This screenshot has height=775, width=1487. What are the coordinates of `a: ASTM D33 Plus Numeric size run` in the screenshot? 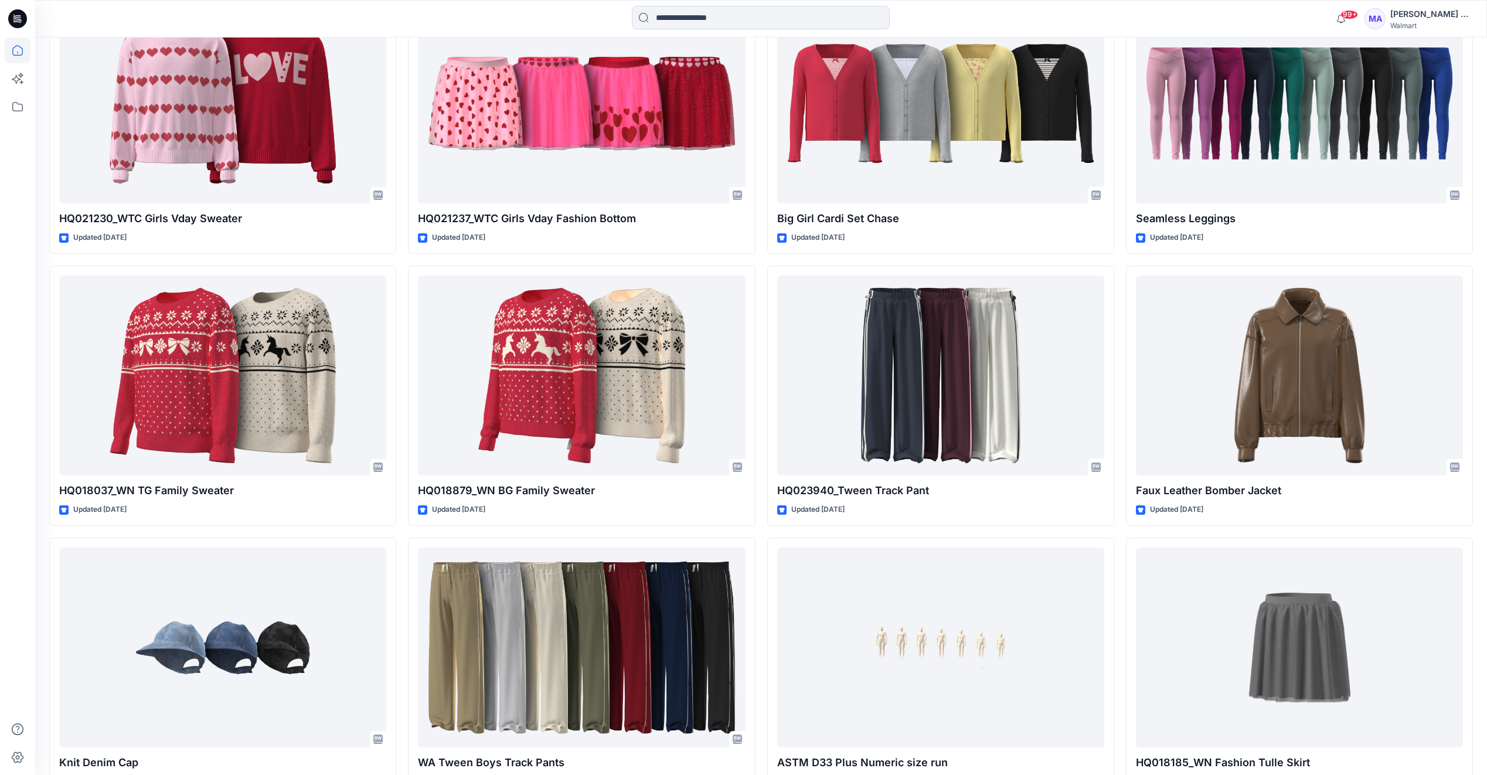 It's located at (941, 647).